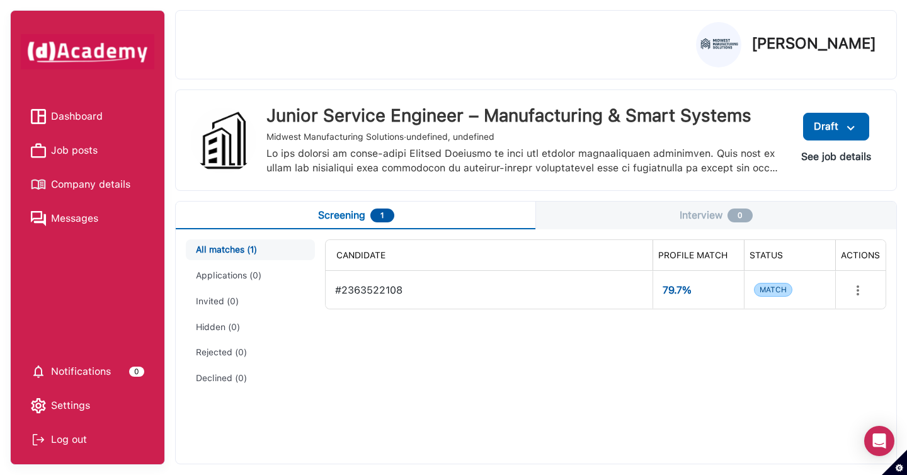 This screenshot has width=907, height=475. What do you see at coordinates (38, 151) in the screenshot?
I see `img: Job posts icon` at bounding box center [38, 151].